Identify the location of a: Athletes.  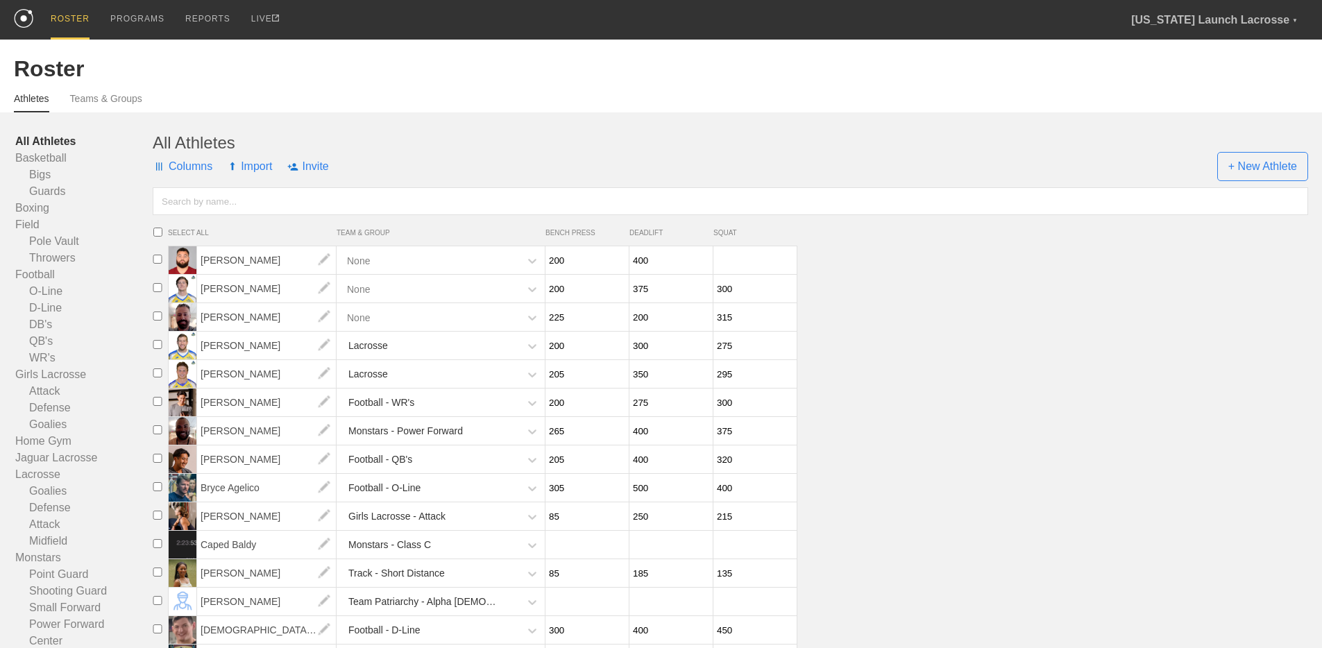
(31, 103).